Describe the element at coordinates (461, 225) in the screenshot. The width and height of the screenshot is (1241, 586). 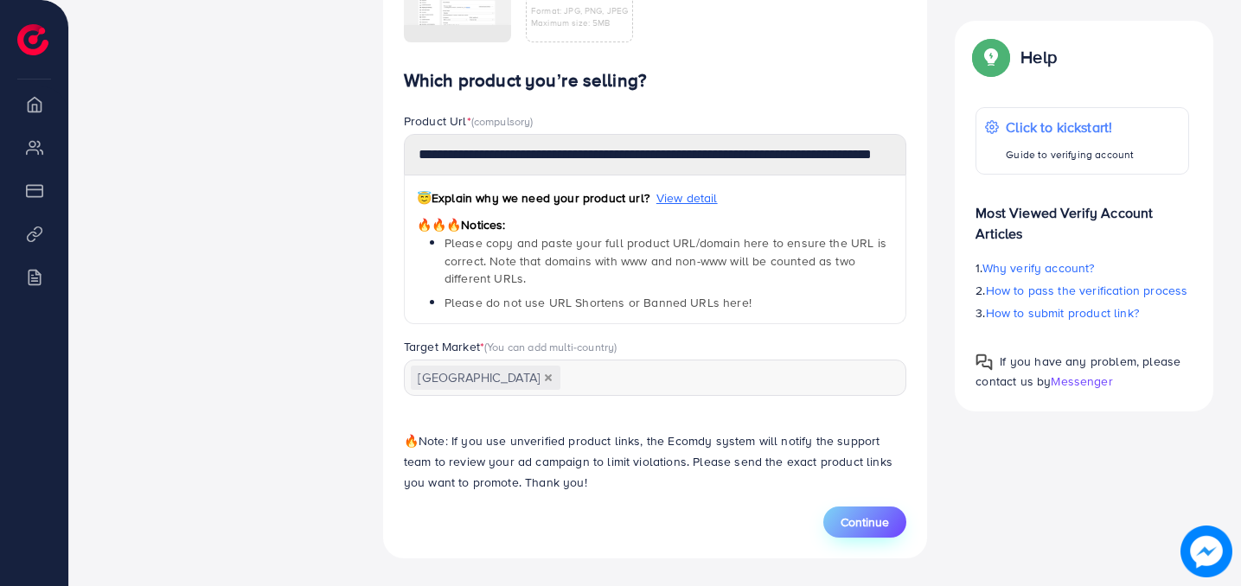
I see `span: Notices:` at that location.